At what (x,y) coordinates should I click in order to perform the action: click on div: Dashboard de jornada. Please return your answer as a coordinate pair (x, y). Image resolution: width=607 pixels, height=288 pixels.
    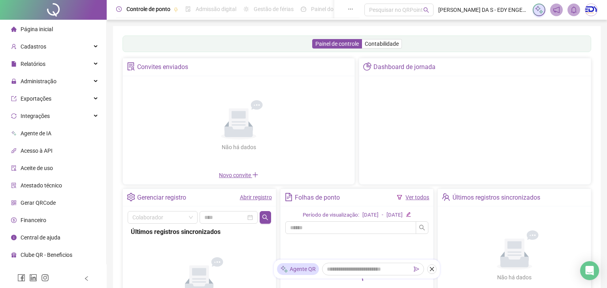
    Looking at the image, I should click on (404, 67).